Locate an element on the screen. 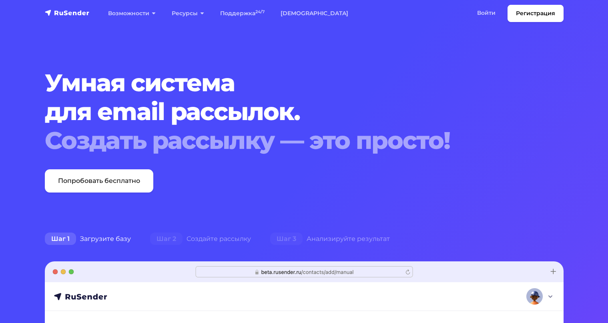 The image size is (608, 323). span: Шаг 3 is located at coordinates (286, 239).